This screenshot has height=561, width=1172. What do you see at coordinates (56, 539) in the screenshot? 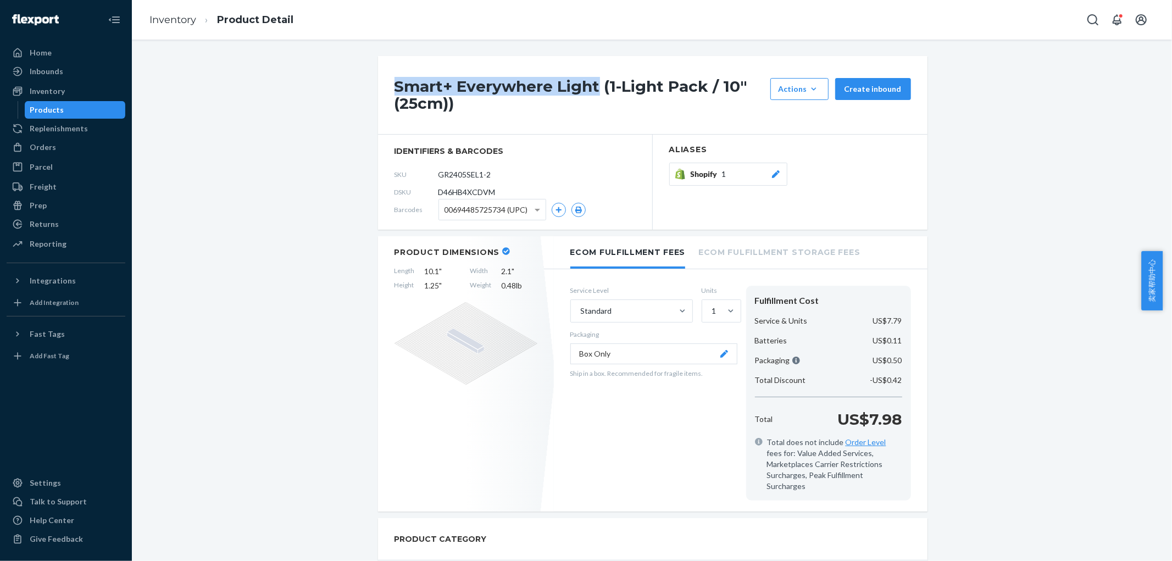
I see `div: Give Feedback` at bounding box center [56, 539].